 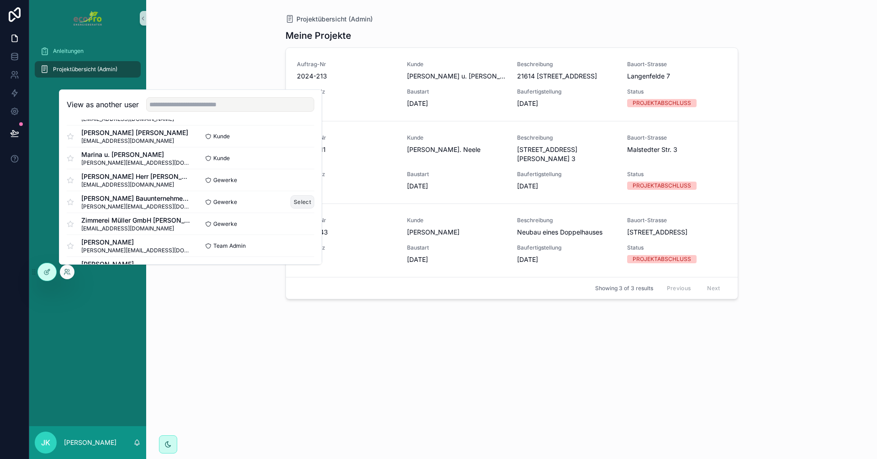 I want to click on span: Malstedter Str. 3, so click(x=676, y=150).